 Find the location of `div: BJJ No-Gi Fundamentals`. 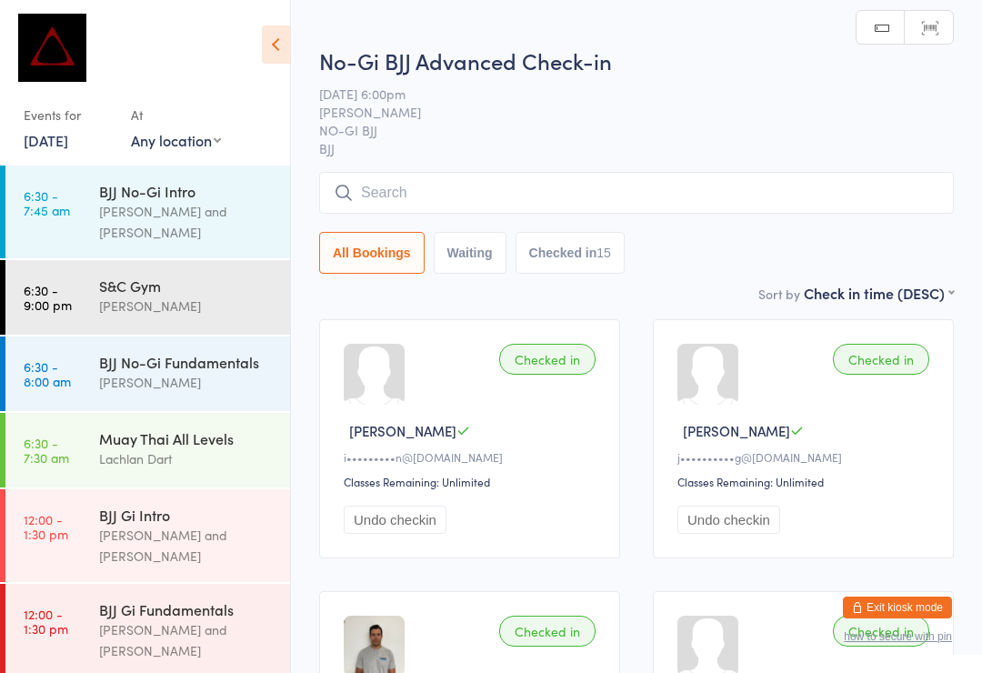

div: BJJ No-Gi Fundamentals is located at coordinates (186, 362).